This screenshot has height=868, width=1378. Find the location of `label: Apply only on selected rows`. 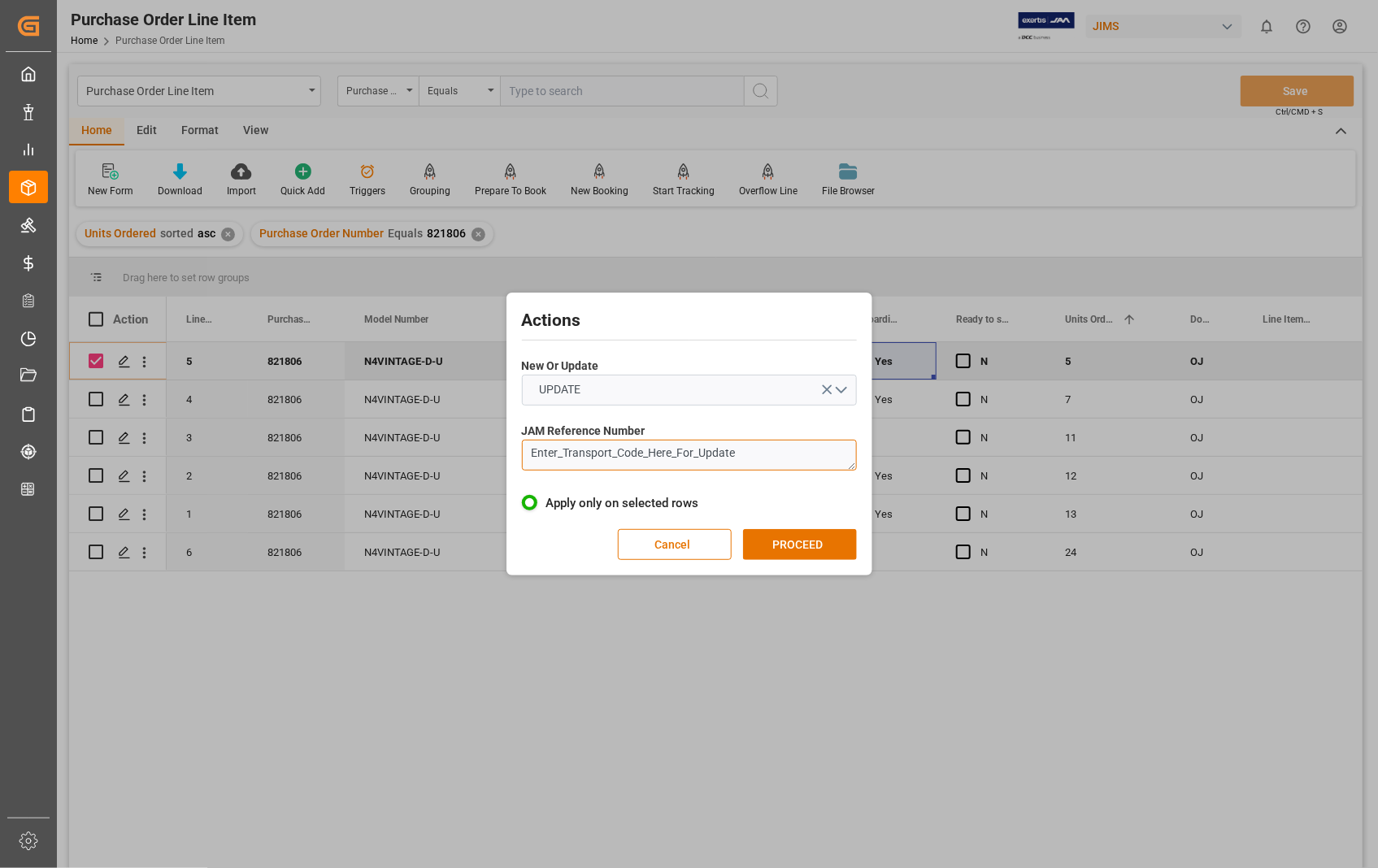

label: Apply only on selected rows is located at coordinates (689, 503).